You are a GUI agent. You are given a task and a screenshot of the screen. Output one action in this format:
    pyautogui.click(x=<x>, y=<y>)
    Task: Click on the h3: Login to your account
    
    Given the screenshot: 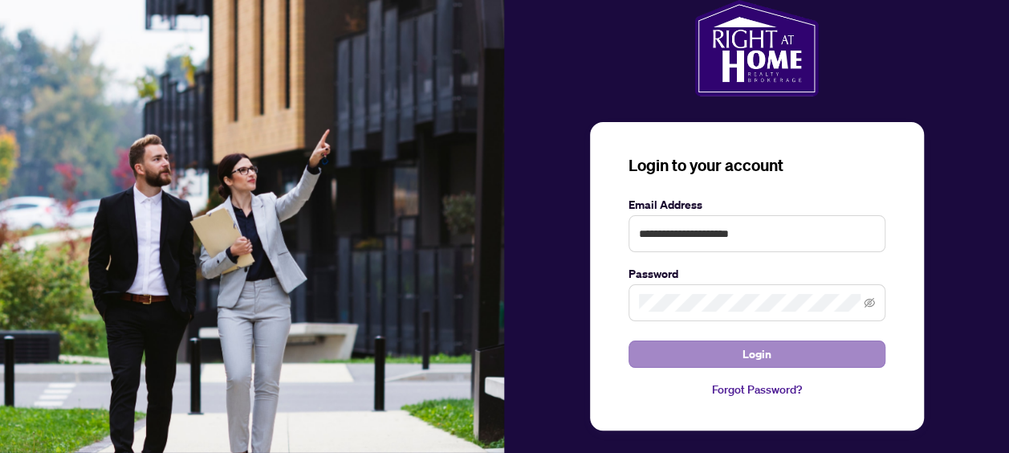 What is the action you would take?
    pyautogui.click(x=757, y=165)
    